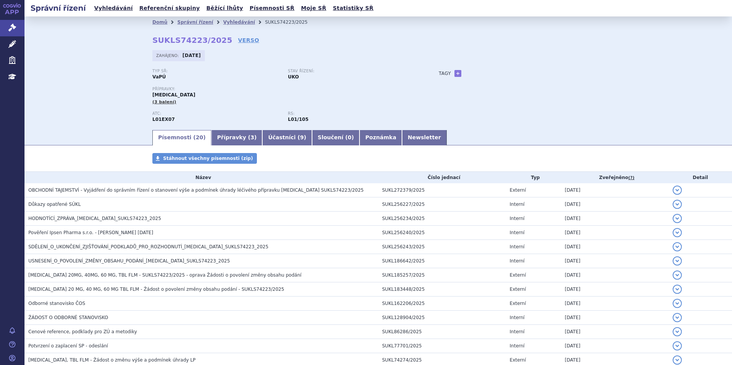 This screenshot has width=732, height=365. What do you see at coordinates (208, 159) in the screenshot?
I see `span: Stáhnout všechny písemnosti (zip)` at bounding box center [208, 159].